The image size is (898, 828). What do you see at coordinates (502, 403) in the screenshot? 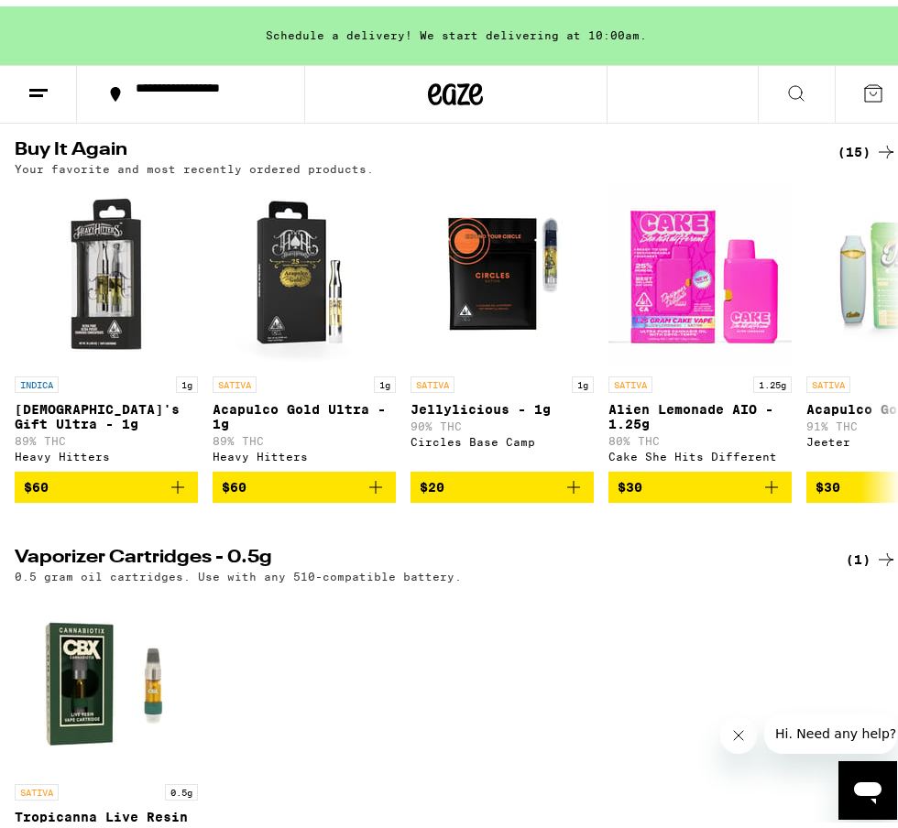
I see `p: Jellylicious - 1g` at bounding box center [502, 403].